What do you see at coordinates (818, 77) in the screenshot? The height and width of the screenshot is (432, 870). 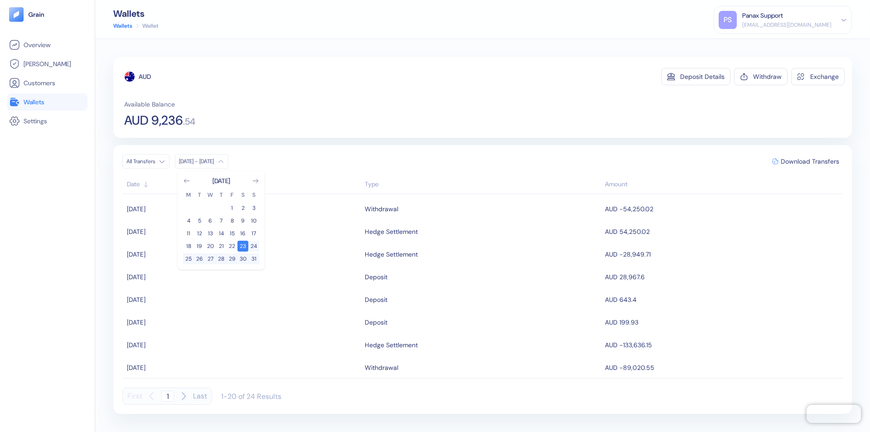 I see `button: Exchange` at bounding box center [818, 77].